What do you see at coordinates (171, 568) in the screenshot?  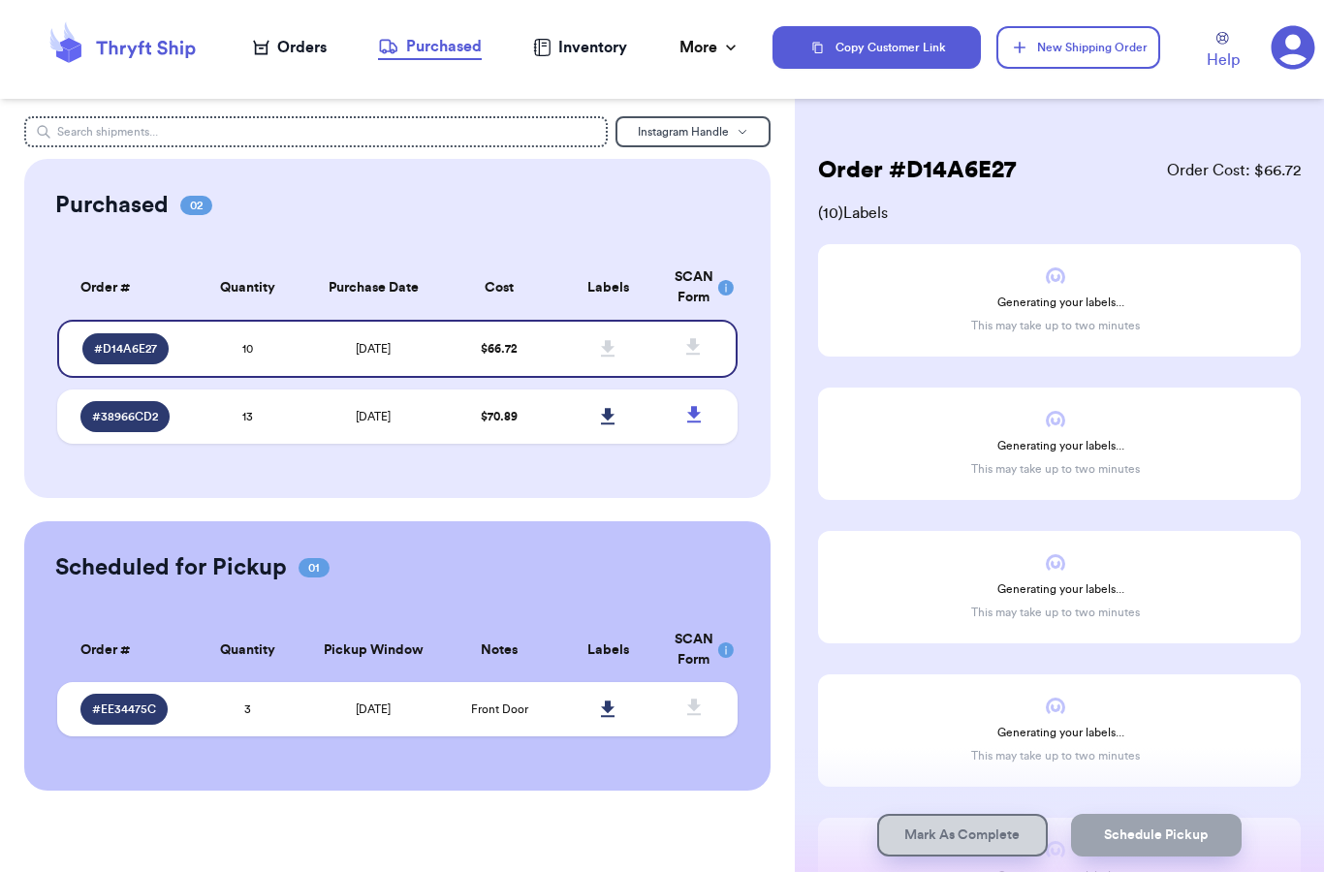 I see `h2: Scheduled for Pickup` at bounding box center [171, 568].